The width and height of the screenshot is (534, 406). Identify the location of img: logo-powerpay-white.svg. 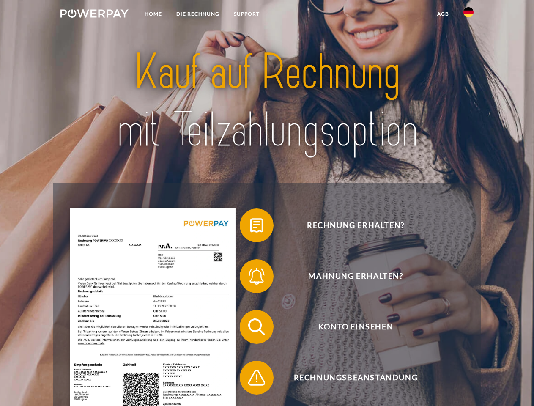
(94, 14).